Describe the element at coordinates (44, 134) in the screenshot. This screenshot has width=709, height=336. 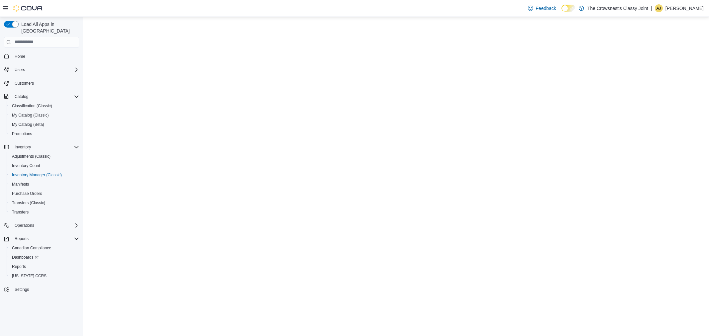
I see `button: Promotions` at that location.